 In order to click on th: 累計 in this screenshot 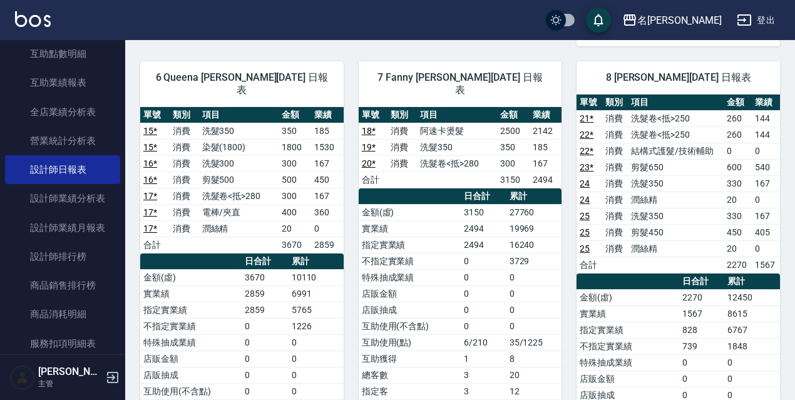, I will do `click(534, 197)`.